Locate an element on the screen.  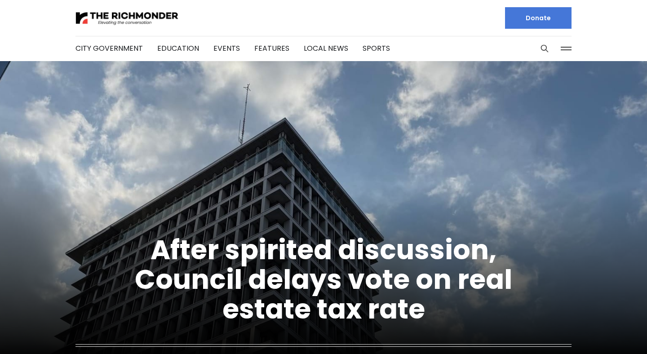
a: After spirited discussion, Council delays vote on real estate tax rate is located at coordinates (323, 279).